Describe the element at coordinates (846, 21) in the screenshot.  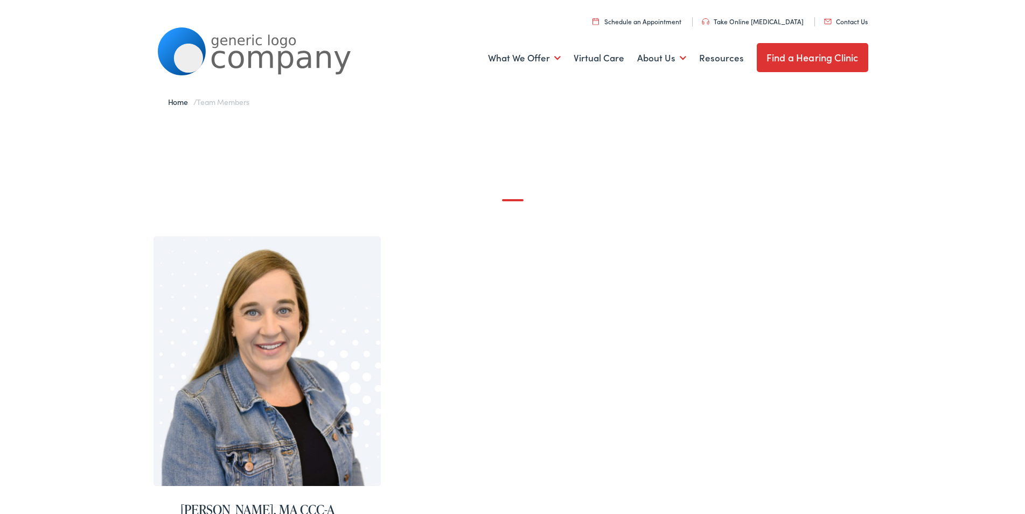
I see `a: Contact Us` at that location.